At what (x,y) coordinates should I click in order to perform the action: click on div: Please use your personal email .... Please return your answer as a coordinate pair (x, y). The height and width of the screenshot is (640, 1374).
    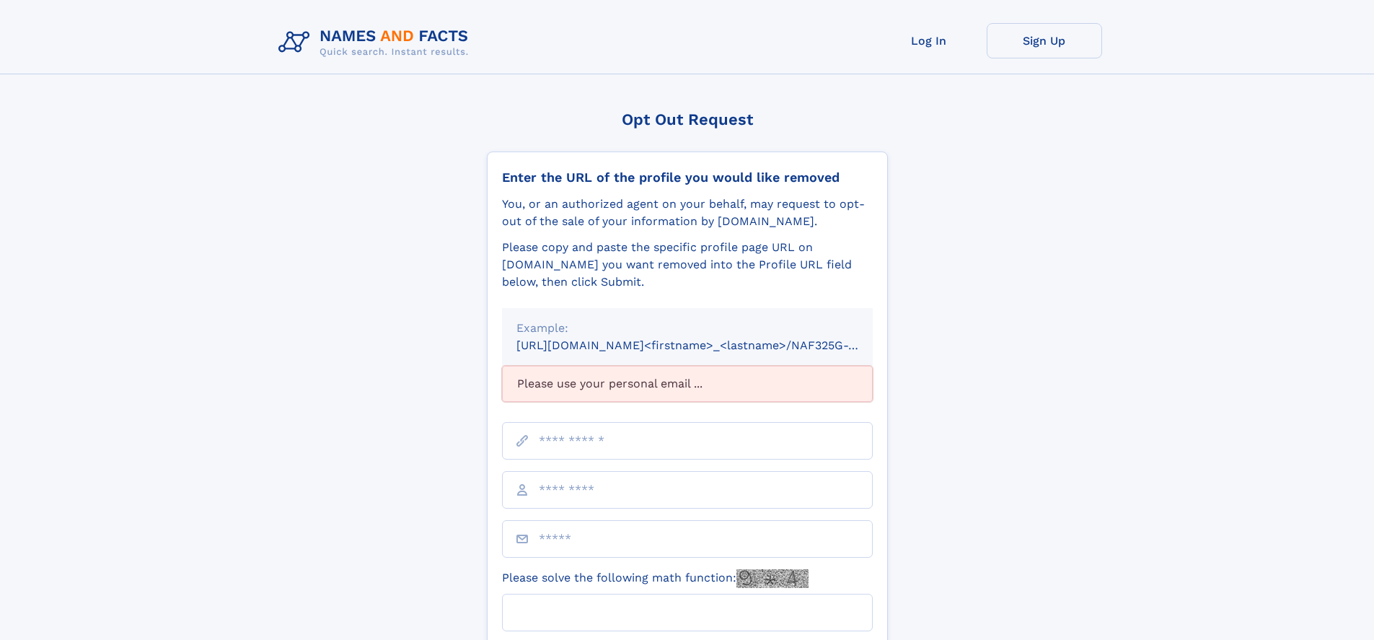
    Looking at the image, I should click on (687, 384).